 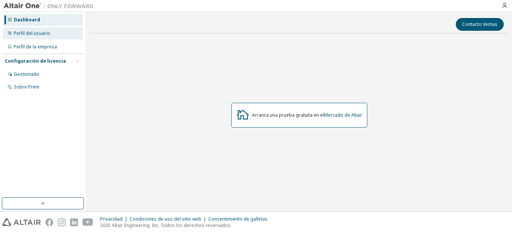 I want to click on div: Dashboard, so click(x=27, y=20).